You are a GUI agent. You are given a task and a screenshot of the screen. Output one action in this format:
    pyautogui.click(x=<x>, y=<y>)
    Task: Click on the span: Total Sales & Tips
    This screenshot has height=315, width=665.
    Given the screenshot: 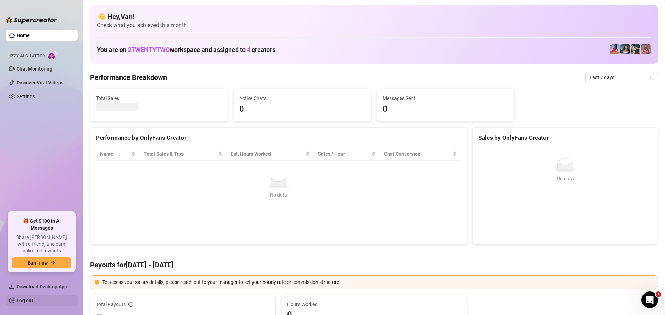 What is the action you would take?
    pyautogui.click(x=180, y=154)
    